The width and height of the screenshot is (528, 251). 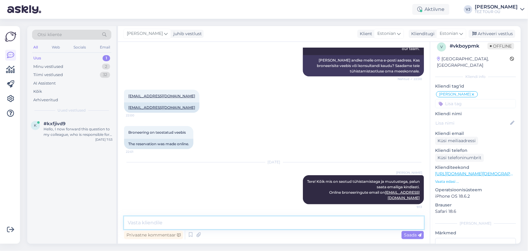 What do you see at coordinates (106, 67) in the screenshot?
I see `div: 2` at bounding box center [106, 67].